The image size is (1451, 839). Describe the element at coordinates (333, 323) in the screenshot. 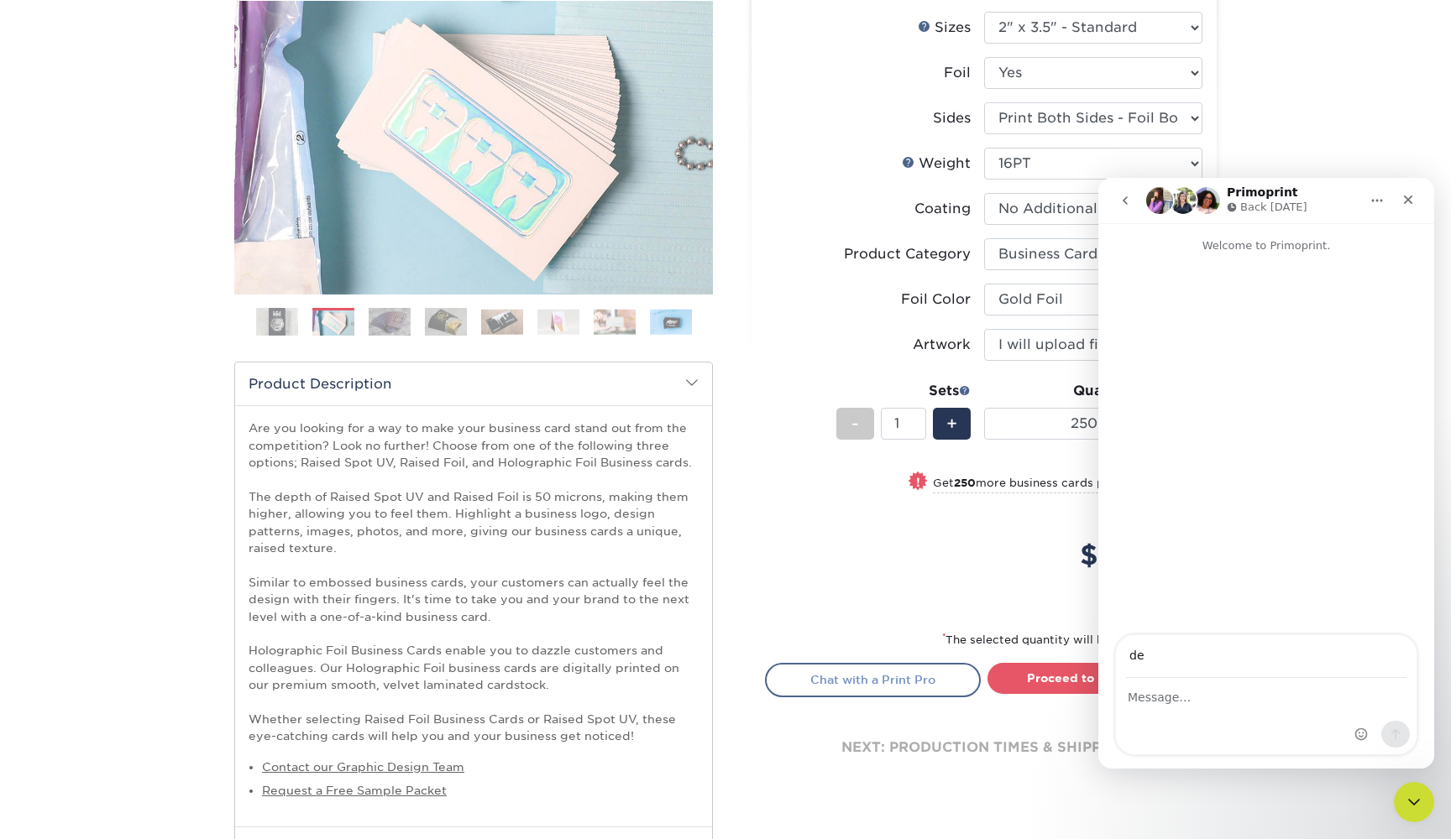

I see `img: Business Cards 02` at that location.